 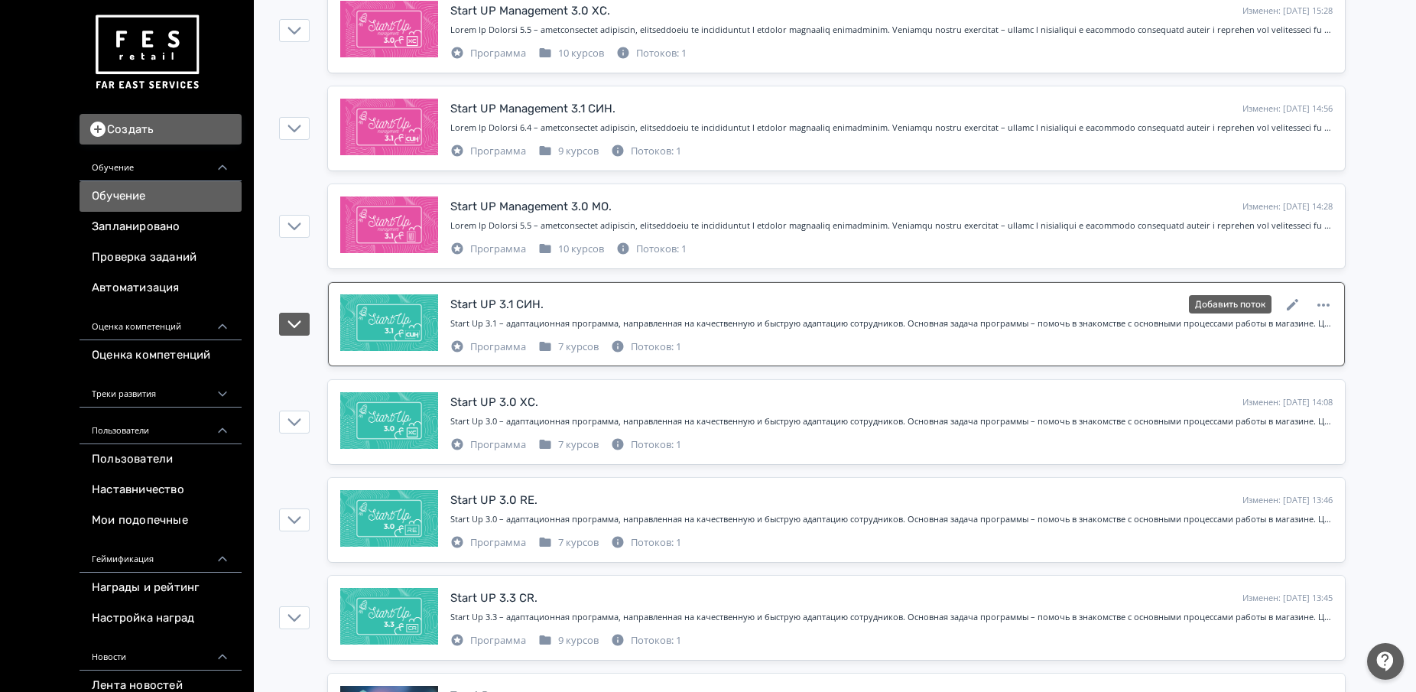 What do you see at coordinates (161, 426) in the screenshot?
I see `div: Пользователи` at bounding box center [161, 426].